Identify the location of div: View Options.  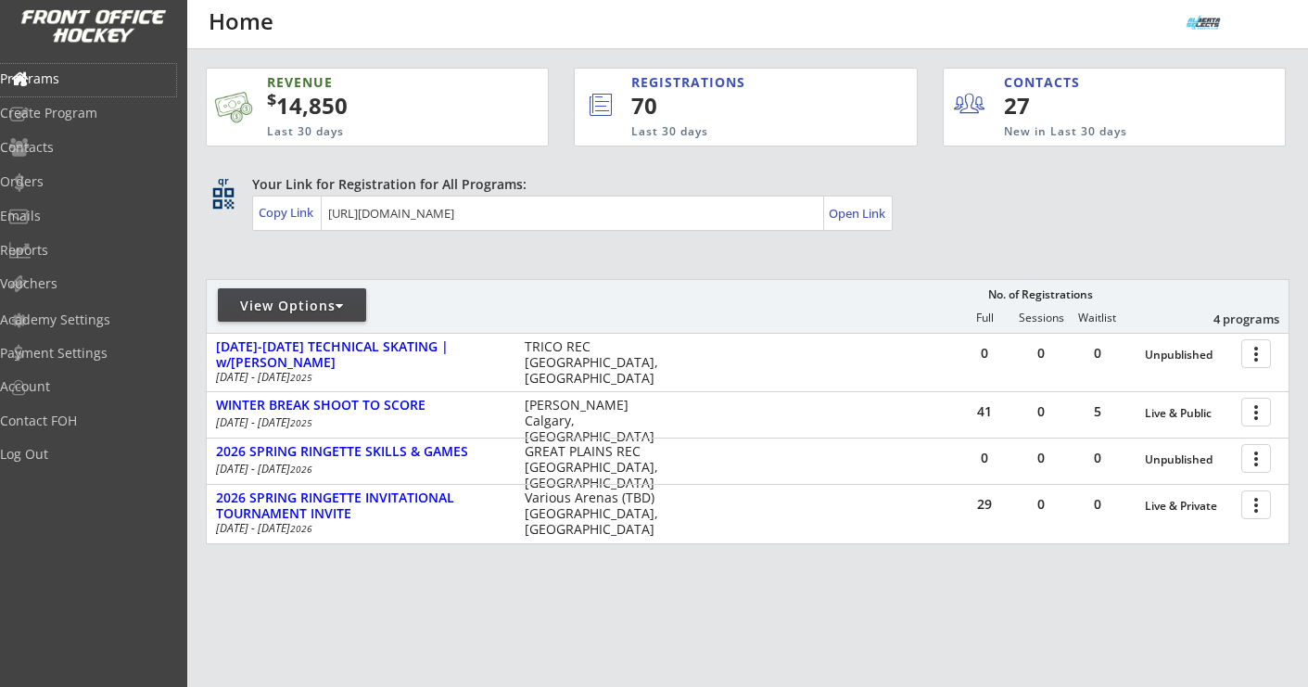
(292, 306).